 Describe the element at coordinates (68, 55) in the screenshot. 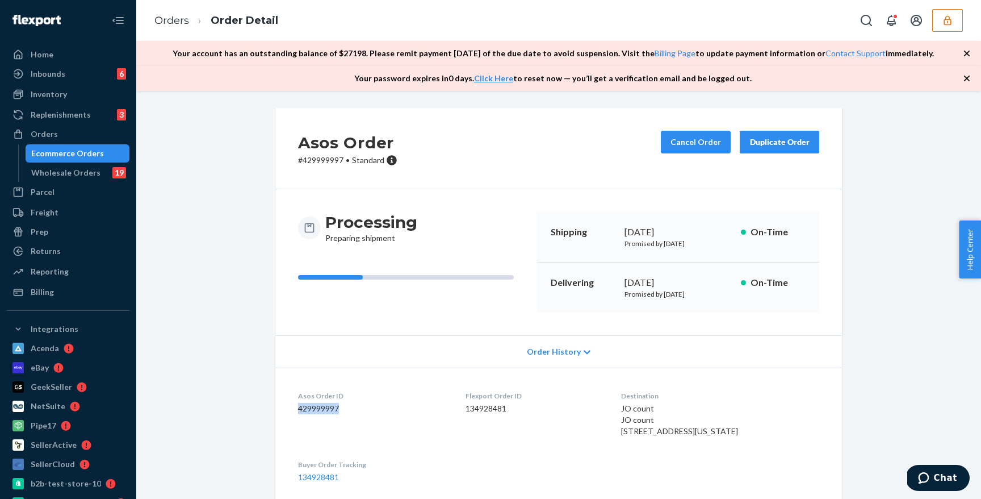

I see `a: Home` at that location.